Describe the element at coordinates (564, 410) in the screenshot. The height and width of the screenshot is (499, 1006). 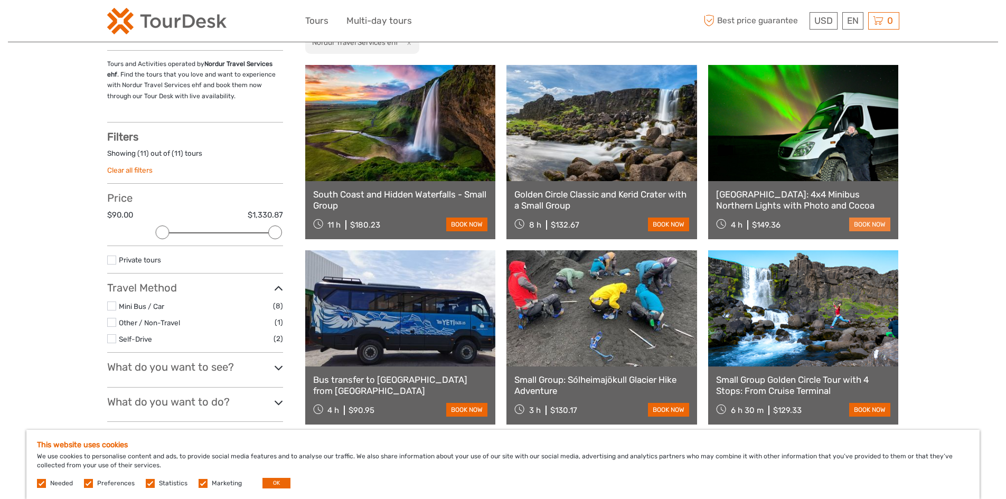
I see `div: $130.17` at that location.